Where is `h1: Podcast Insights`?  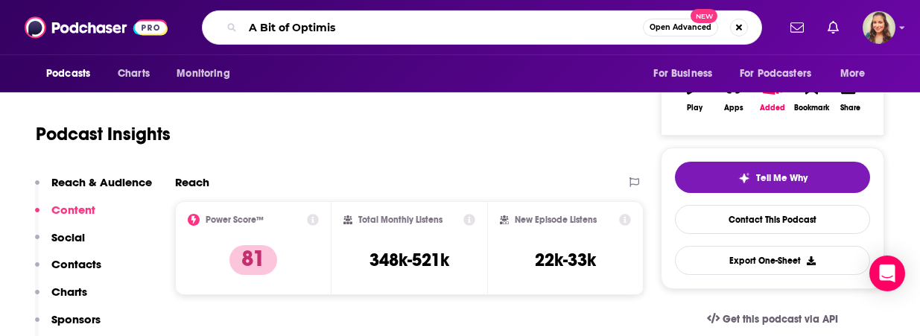
h1: Podcast Insights is located at coordinates (103, 134).